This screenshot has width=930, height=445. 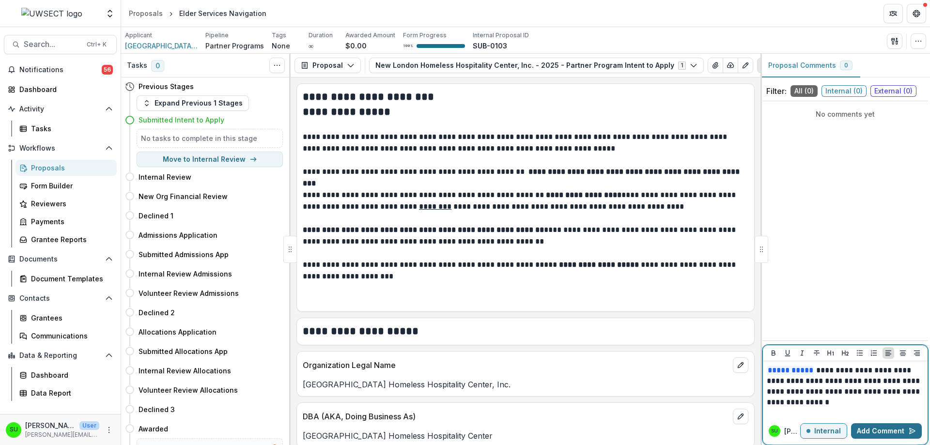 I want to click on button: Strike, so click(x=817, y=353).